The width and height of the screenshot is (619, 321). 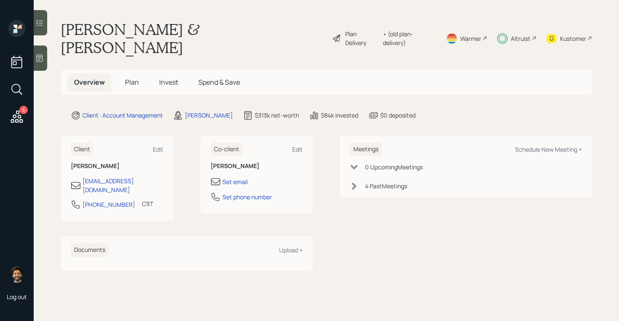 I want to click on img: eric-schwartz-headshot.png, so click(x=17, y=274).